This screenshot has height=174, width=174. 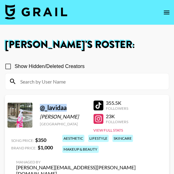 What do you see at coordinates (117, 103) in the screenshot?
I see `div: 355.5K` at bounding box center [117, 103].